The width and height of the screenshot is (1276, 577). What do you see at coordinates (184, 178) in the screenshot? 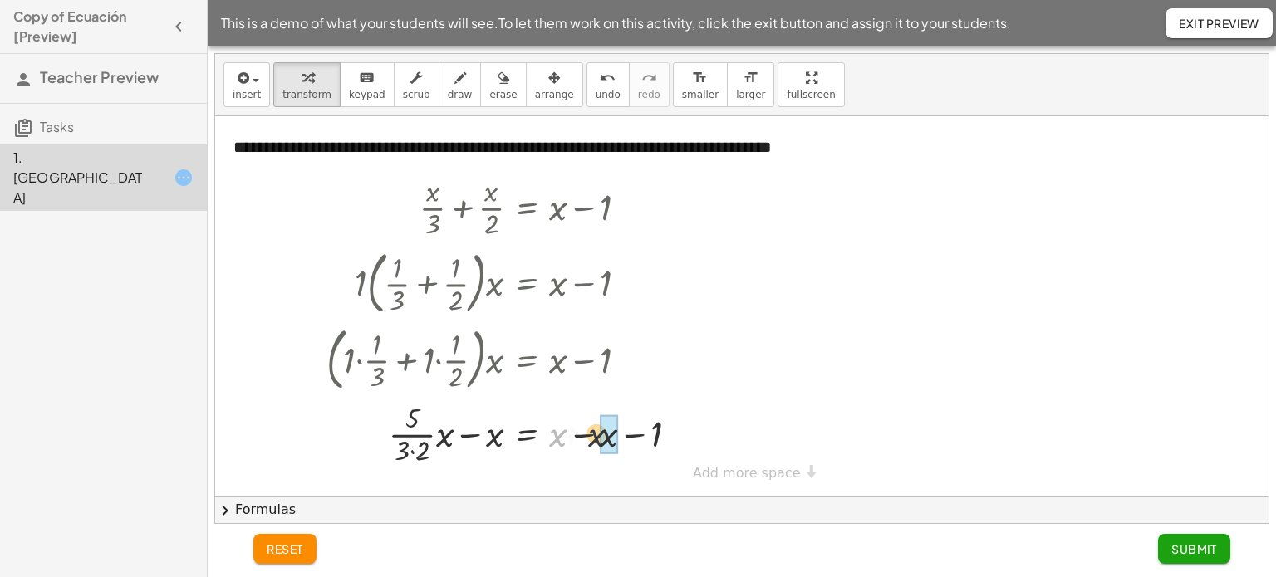
I see `i: Task started.` at bounding box center [184, 178].